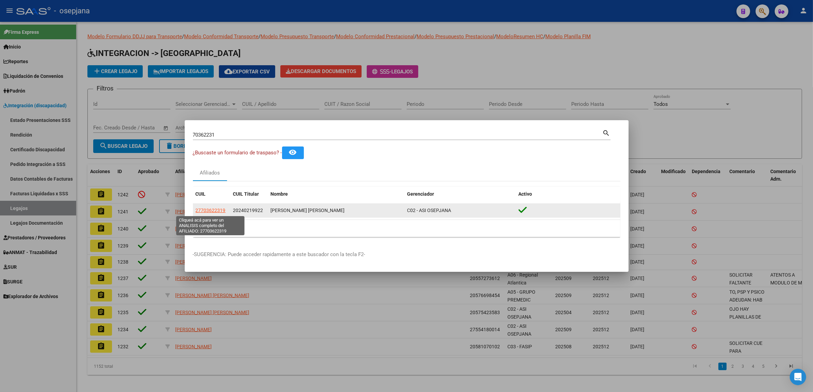  I want to click on span: Activo, so click(525, 194).